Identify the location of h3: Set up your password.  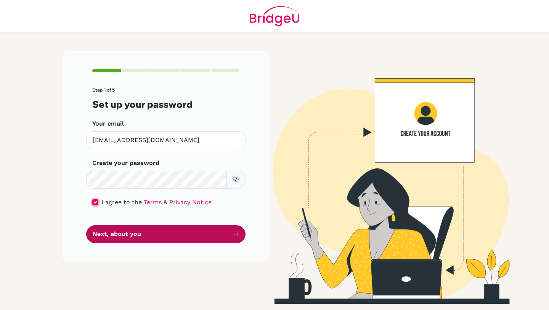
(166, 104).